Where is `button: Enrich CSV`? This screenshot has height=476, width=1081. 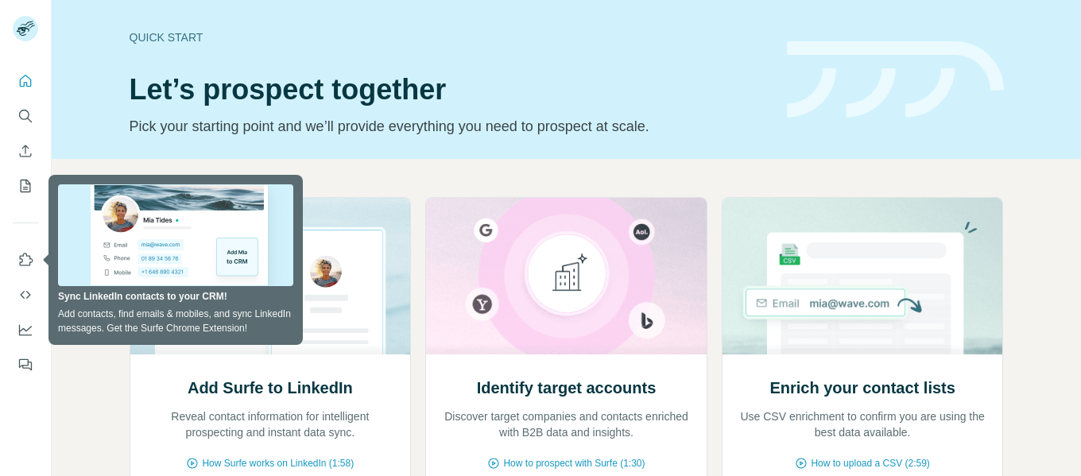
button: Enrich CSV is located at coordinates (25, 151).